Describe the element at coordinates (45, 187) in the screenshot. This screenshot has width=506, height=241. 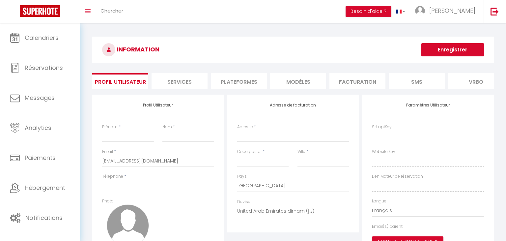
I see `span: Hébergement` at that location.